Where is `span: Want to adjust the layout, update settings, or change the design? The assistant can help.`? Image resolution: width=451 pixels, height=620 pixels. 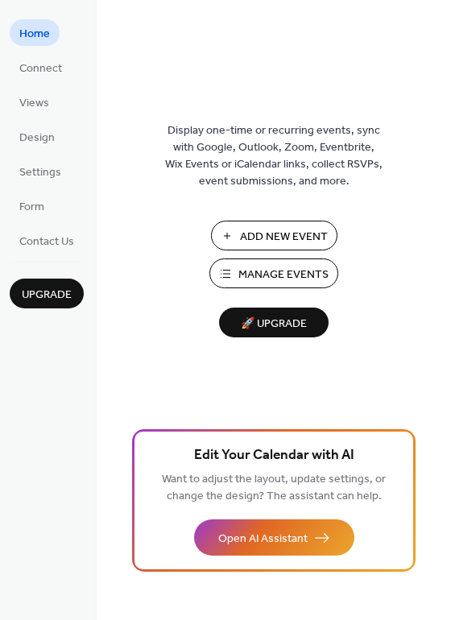 span: Want to adjust the layout, update settings, or change the design? The assistant can help. is located at coordinates (274, 488).